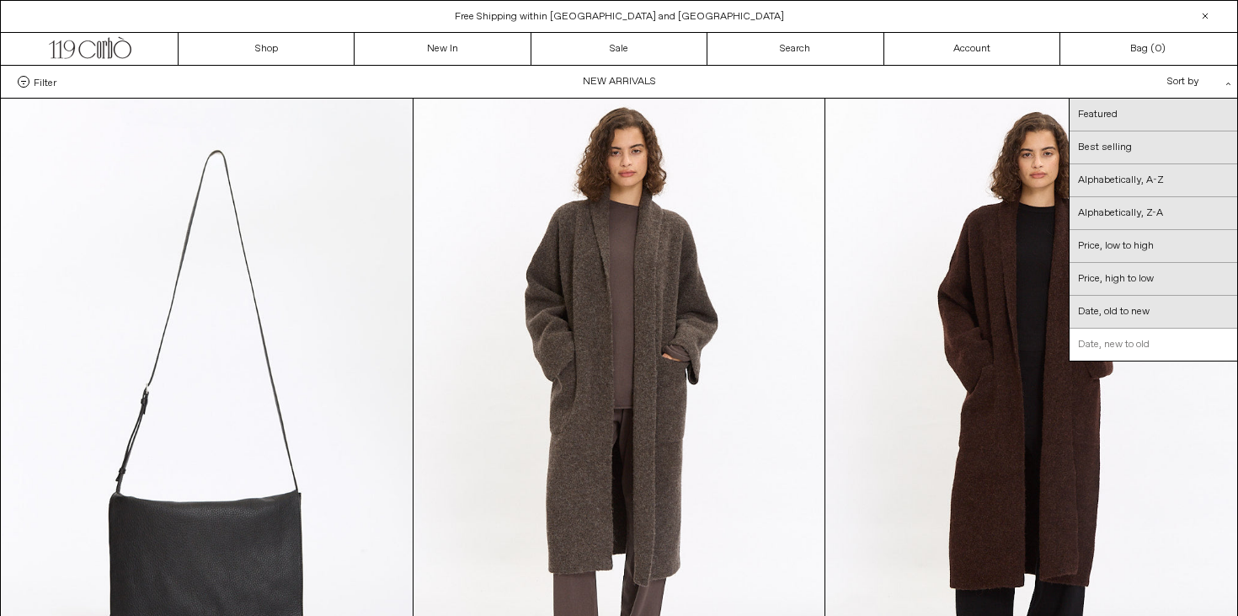 The height and width of the screenshot is (616, 1238). Describe the element at coordinates (266, 49) in the screenshot. I see `a: Shop` at that location.